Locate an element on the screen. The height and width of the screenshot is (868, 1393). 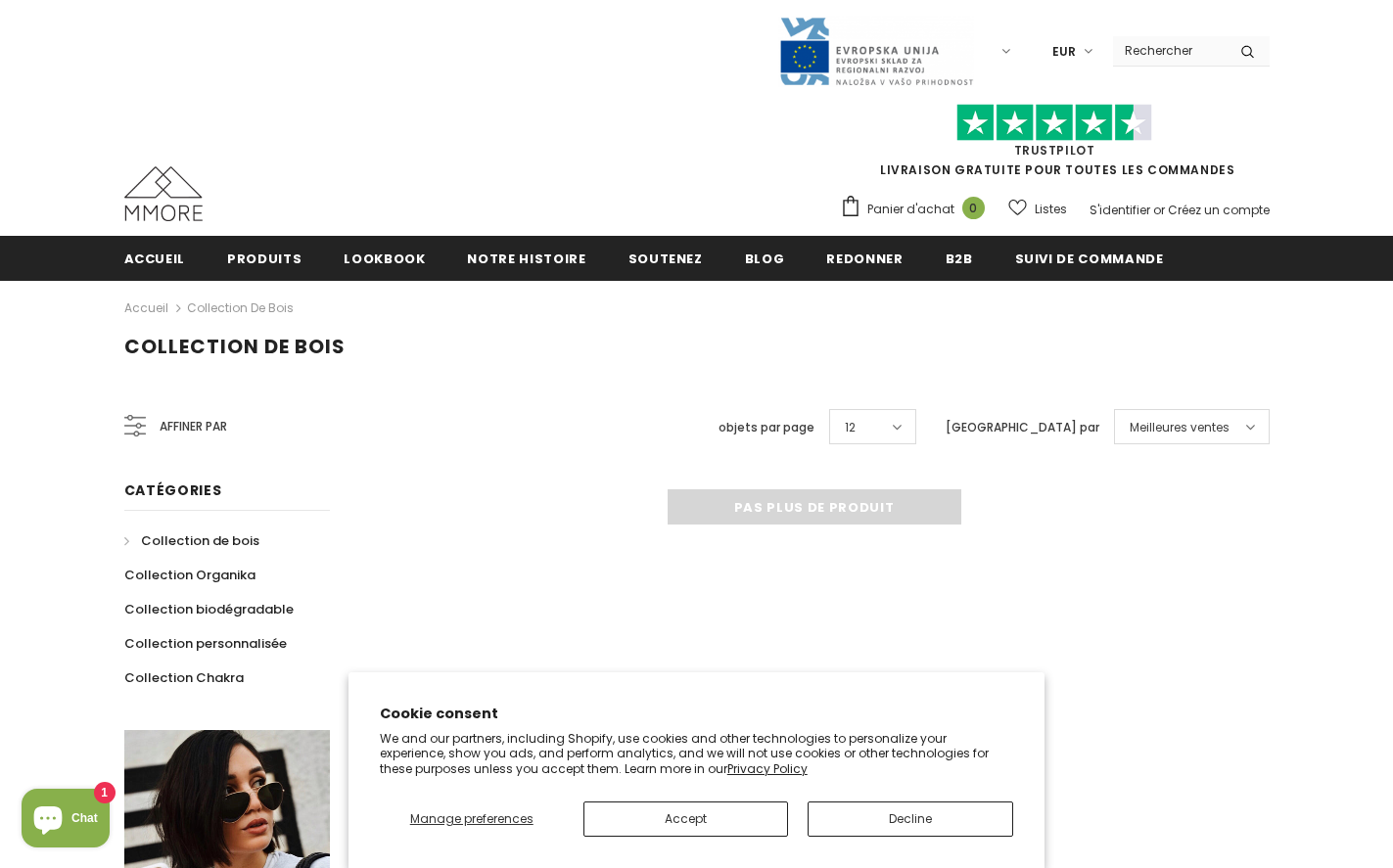
span: LIVRAISON GRATUITE POUR TOUTES LES COMMANDES is located at coordinates (1054, 145).